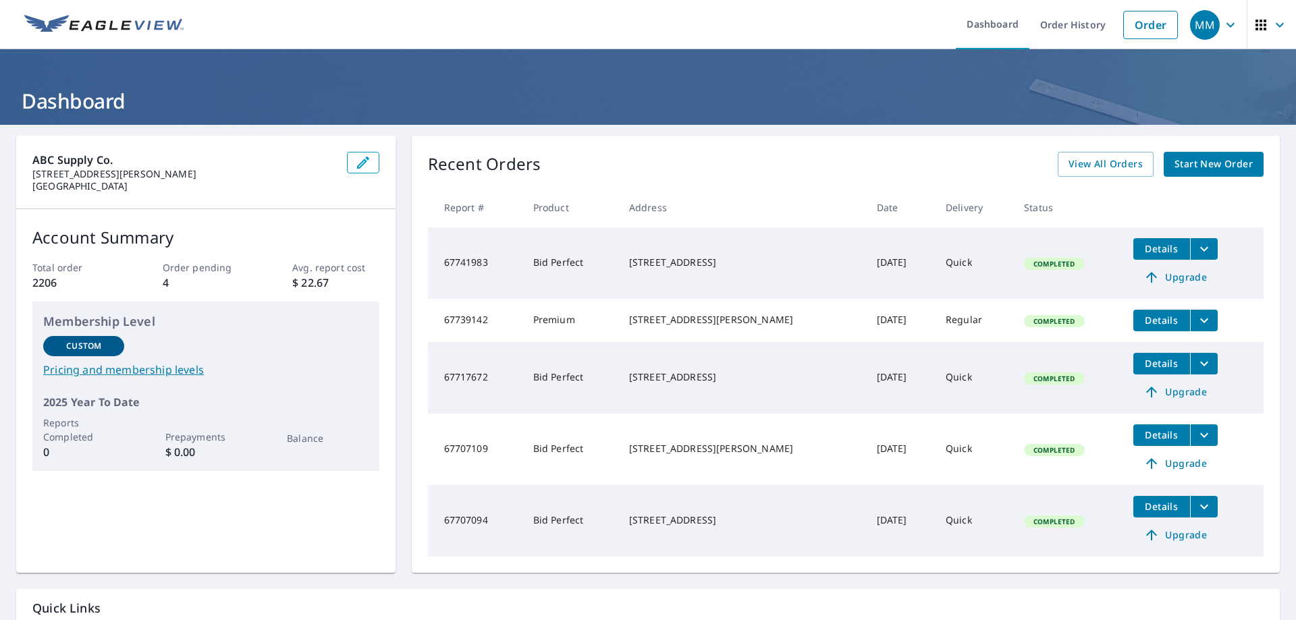 The width and height of the screenshot is (1296, 620). What do you see at coordinates (1162, 321) in the screenshot?
I see `button: detailsBtn-67739142` at bounding box center [1162, 321].